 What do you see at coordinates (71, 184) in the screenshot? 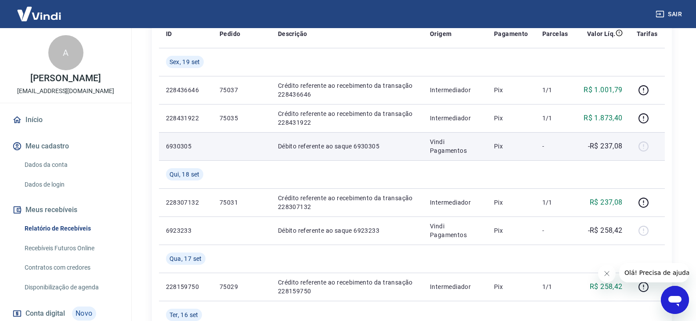
I see `a: Dados de login` at bounding box center [71, 184].